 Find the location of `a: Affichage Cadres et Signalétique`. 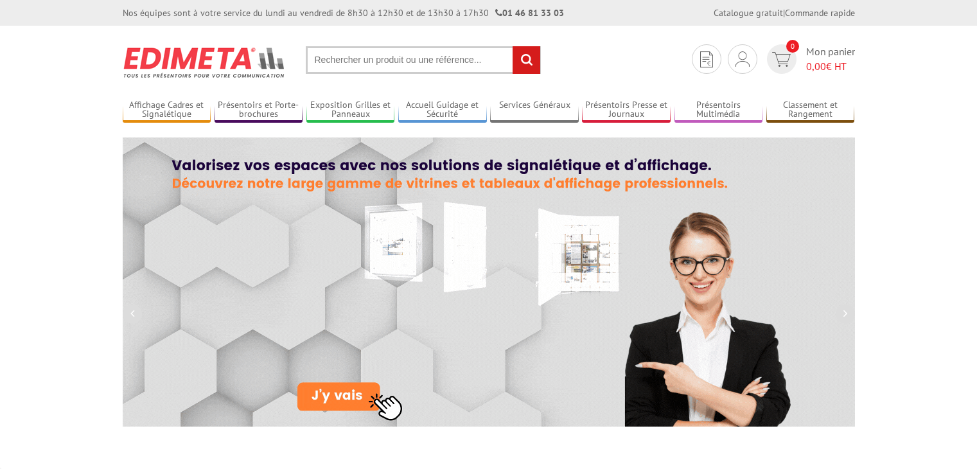

a: Affichage Cadres et Signalétique is located at coordinates (167, 110).